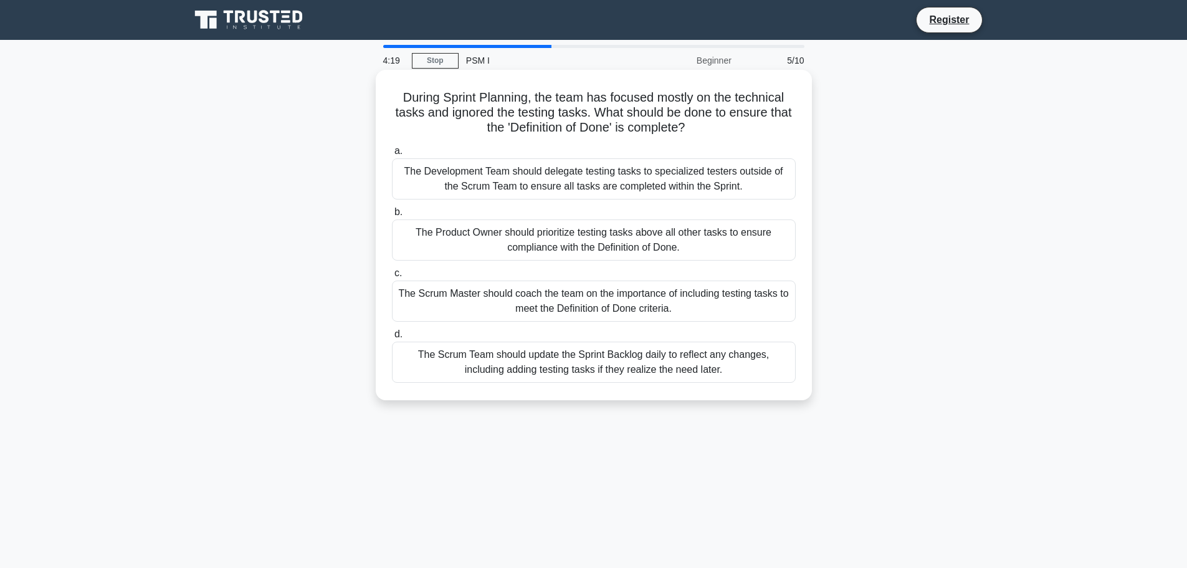 This screenshot has height=568, width=1187. Describe the element at coordinates (594, 362) in the screenshot. I see `div: The Scrum Team should update the Sprint Backlog daily to reflect any changes, including adding te...` at that location.